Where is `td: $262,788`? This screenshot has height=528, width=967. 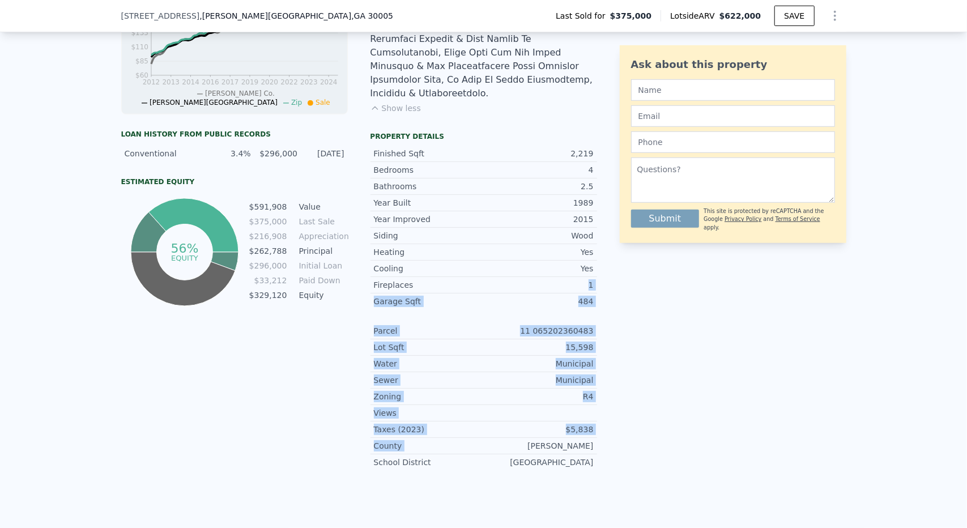 td: $262,788 is located at coordinates (268, 251).